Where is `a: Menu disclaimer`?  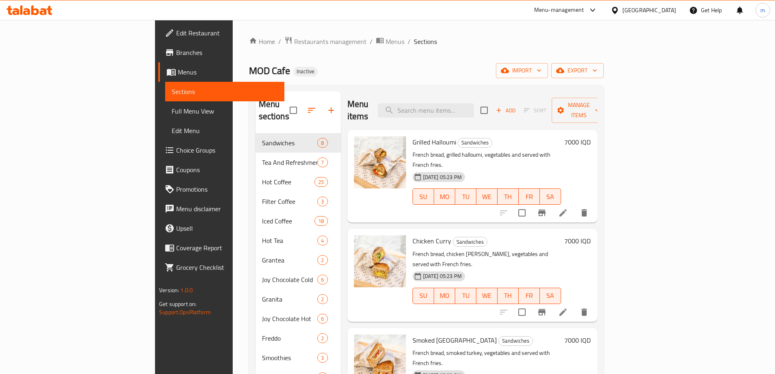
a: Menu disclaimer is located at coordinates (221, 209).